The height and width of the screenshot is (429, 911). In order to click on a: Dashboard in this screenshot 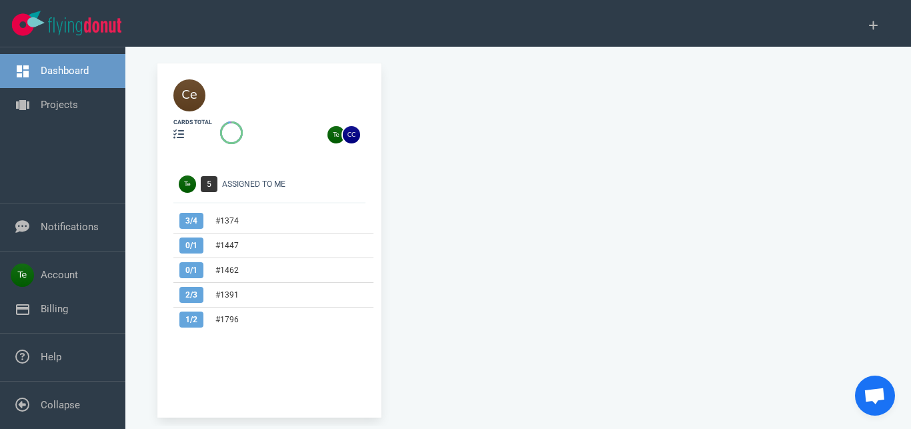, I will do `click(65, 71)`.